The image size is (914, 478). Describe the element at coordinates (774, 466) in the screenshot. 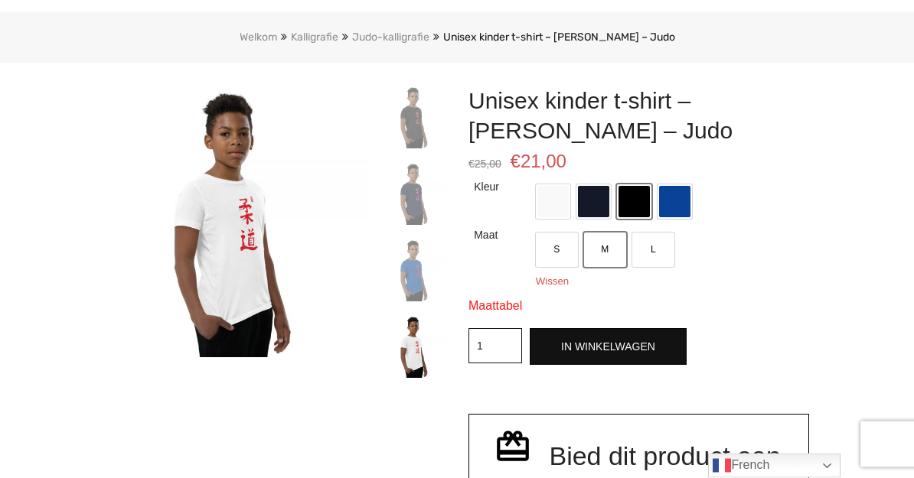

I see `a: French` at that location.